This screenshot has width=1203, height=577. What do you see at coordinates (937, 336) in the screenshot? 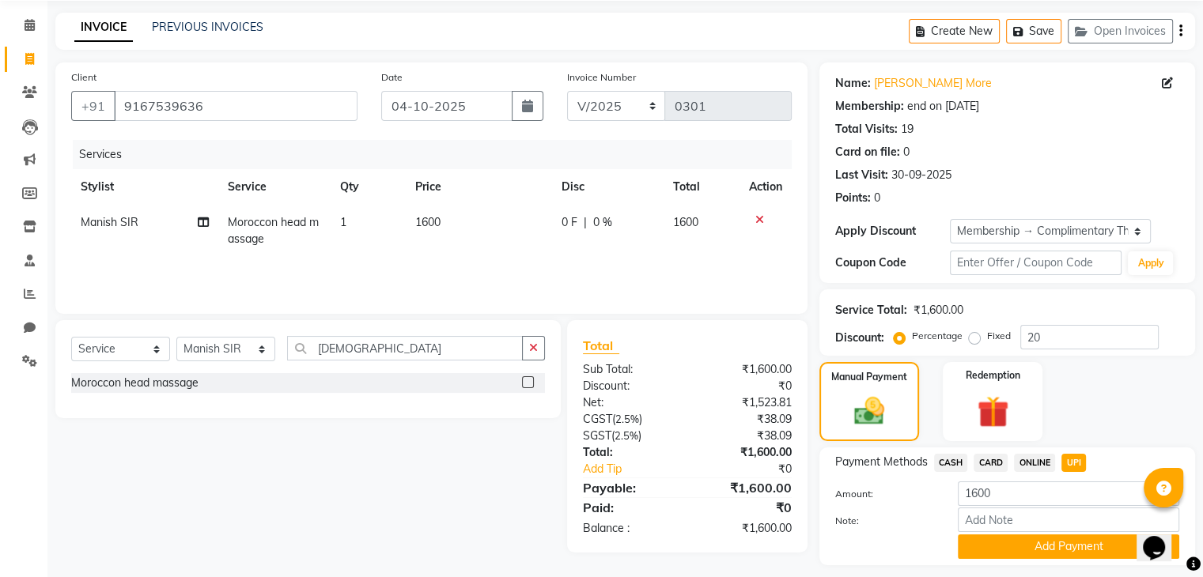
I see `label: Percentage` at bounding box center [937, 336].